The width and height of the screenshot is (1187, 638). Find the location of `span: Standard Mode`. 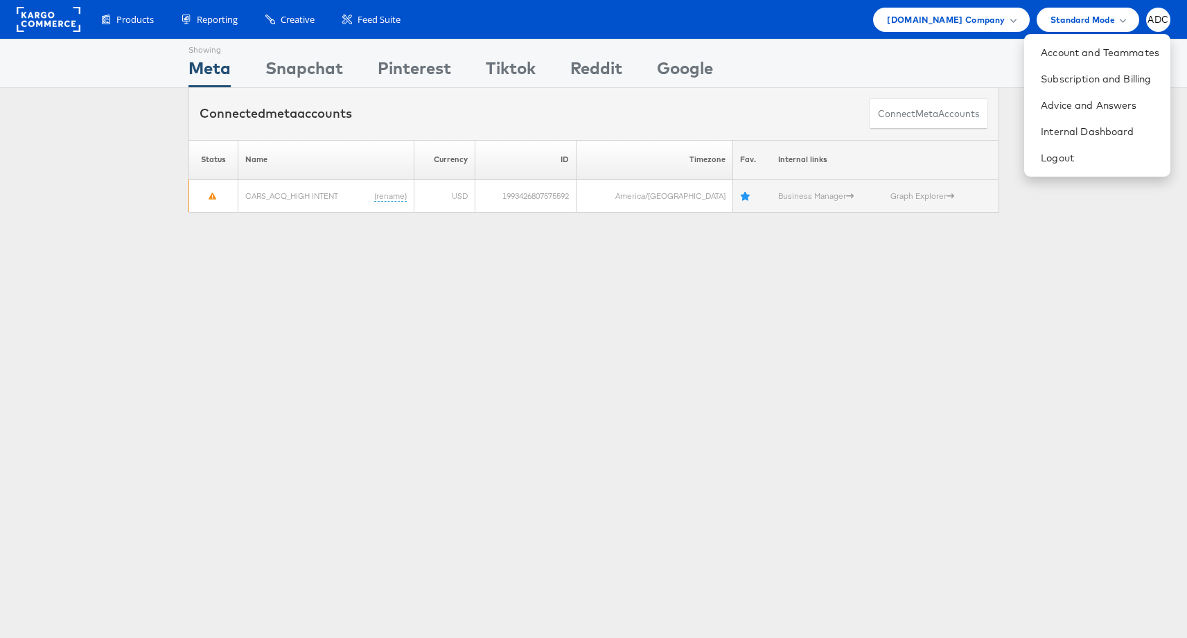

span: Standard Mode is located at coordinates (1082, 19).